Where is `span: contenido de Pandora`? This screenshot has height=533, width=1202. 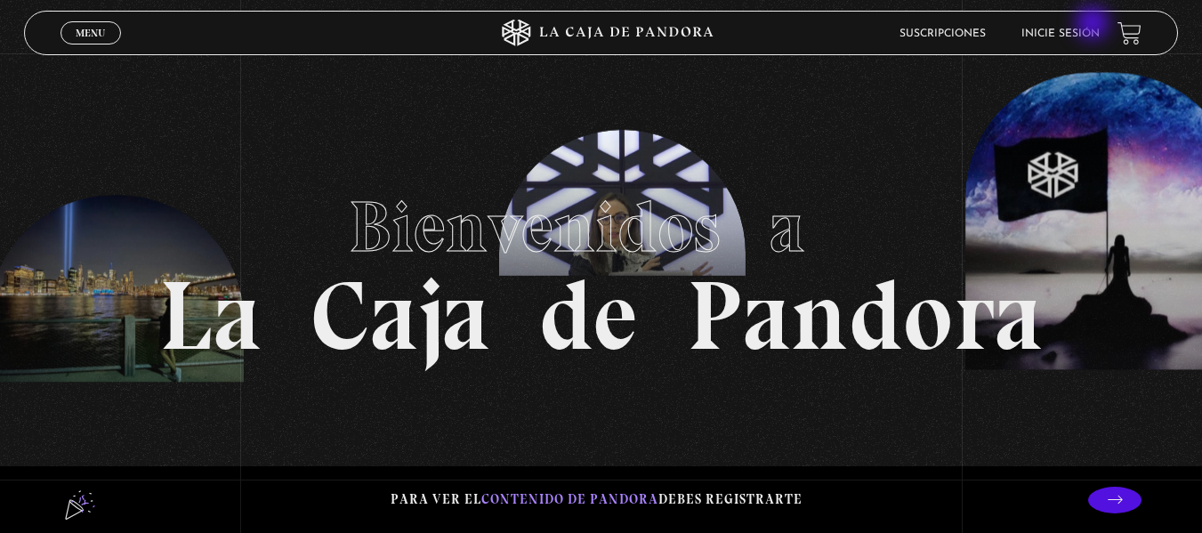
span: contenido de Pandora is located at coordinates (569, 499).